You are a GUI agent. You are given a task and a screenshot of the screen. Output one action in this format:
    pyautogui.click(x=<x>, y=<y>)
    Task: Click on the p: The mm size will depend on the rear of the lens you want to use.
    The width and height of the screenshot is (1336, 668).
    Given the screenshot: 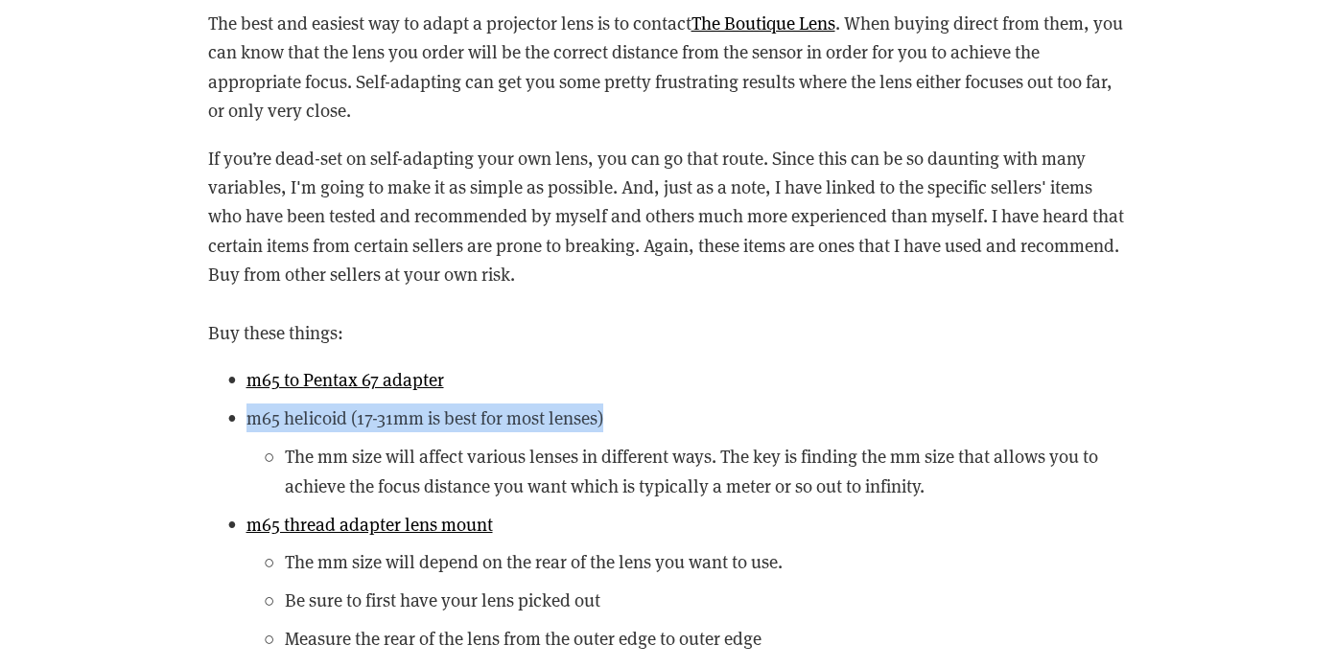 What is the action you would take?
    pyautogui.click(x=707, y=562)
    